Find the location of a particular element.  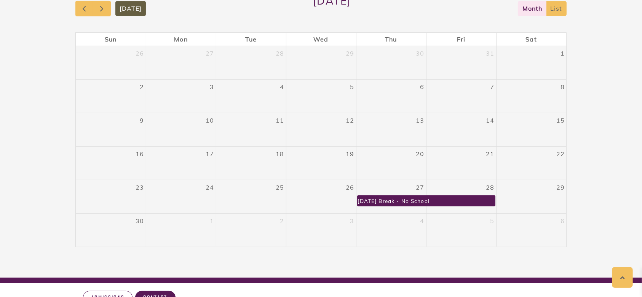

a: November 15, 2025 is located at coordinates (560, 120).